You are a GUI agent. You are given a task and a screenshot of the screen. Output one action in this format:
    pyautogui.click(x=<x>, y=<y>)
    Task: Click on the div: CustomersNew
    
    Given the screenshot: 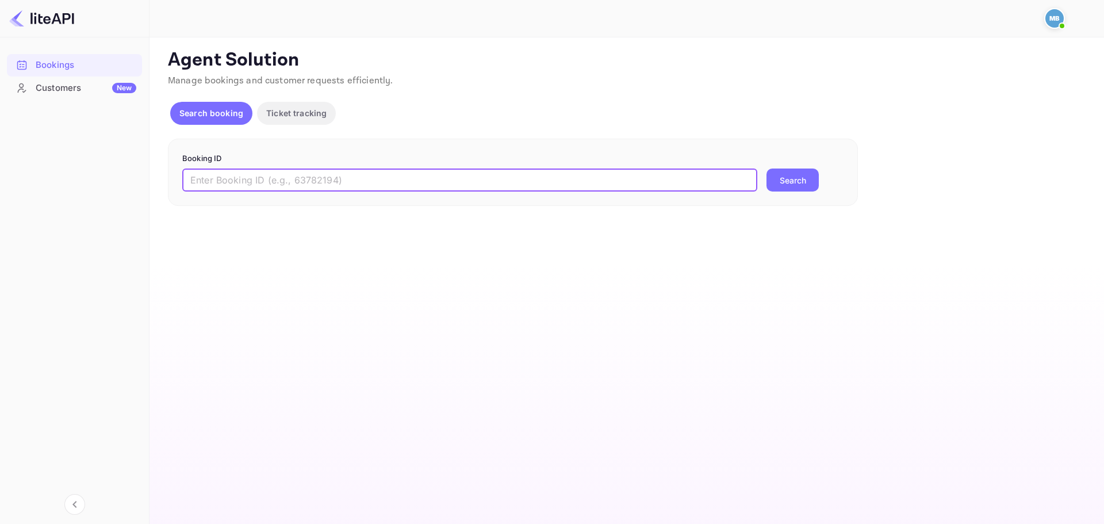 What is the action you would take?
    pyautogui.click(x=74, y=88)
    